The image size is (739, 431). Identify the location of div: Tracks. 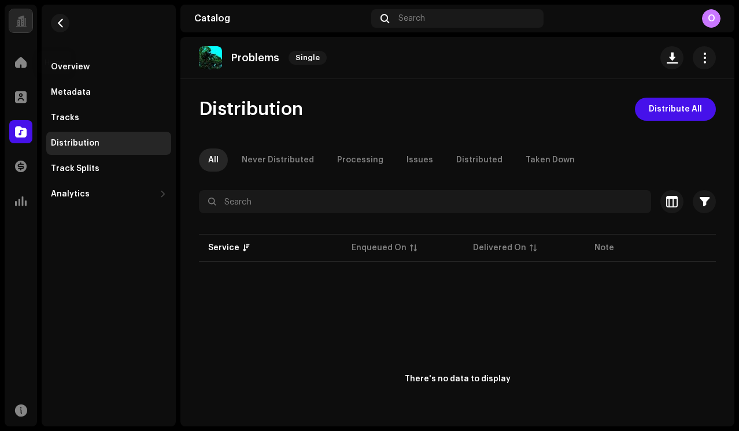
(65, 118).